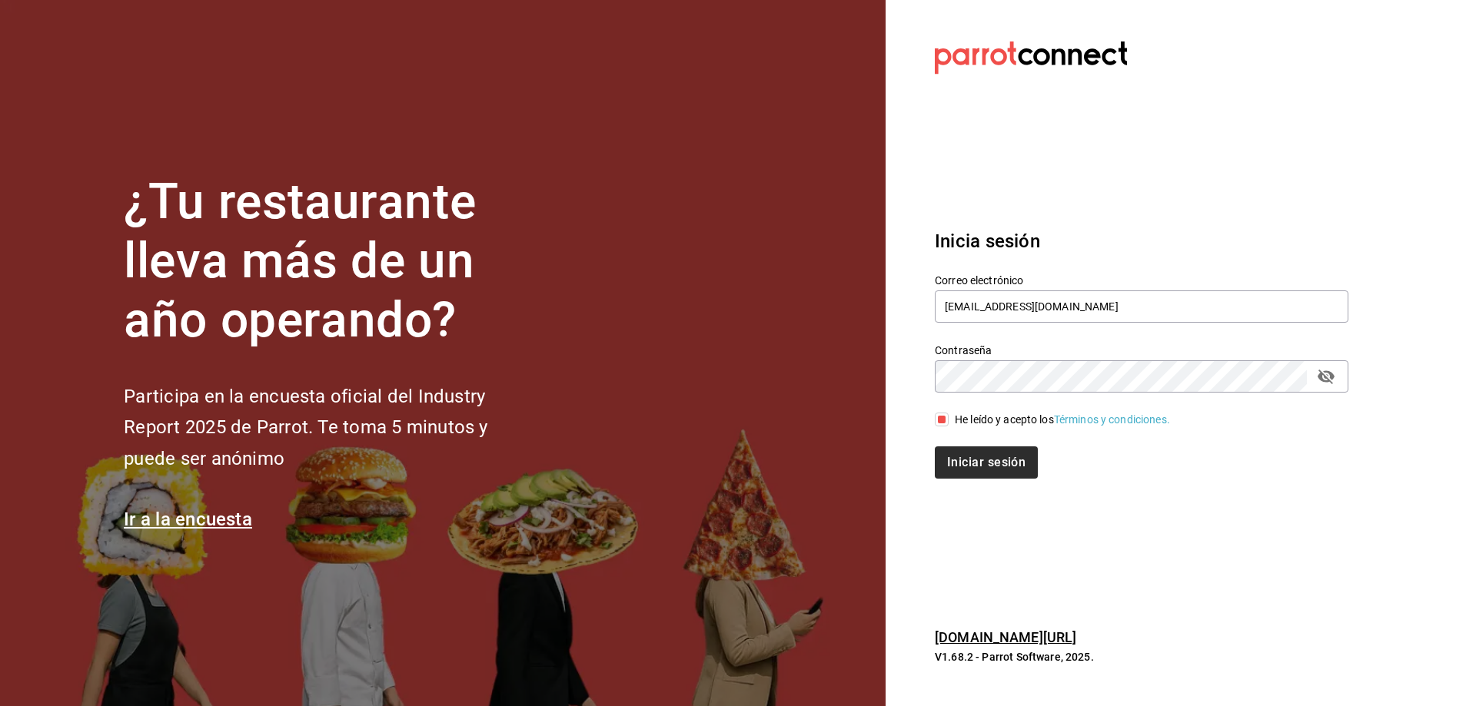 This screenshot has width=1476, height=706. I want to click on button: passwordField, so click(1326, 377).